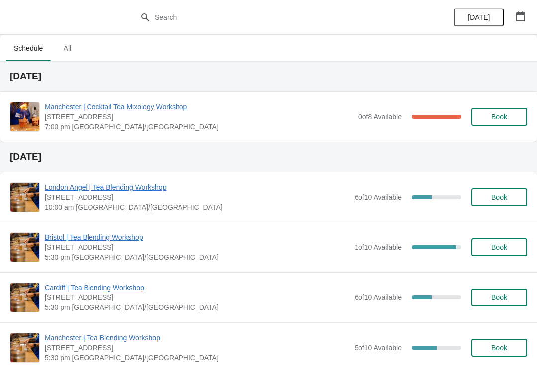 The height and width of the screenshot is (365, 537). I want to click on span: All, so click(67, 48).